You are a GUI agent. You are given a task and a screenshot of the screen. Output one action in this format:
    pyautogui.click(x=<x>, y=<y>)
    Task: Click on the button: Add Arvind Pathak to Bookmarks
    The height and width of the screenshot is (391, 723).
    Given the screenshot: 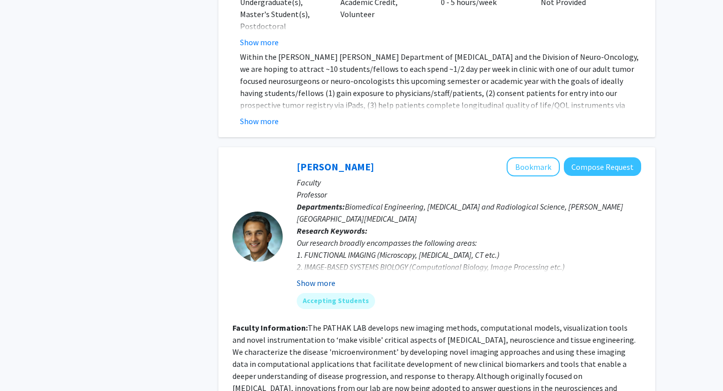 What is the action you would take?
    pyautogui.click(x=533, y=167)
    